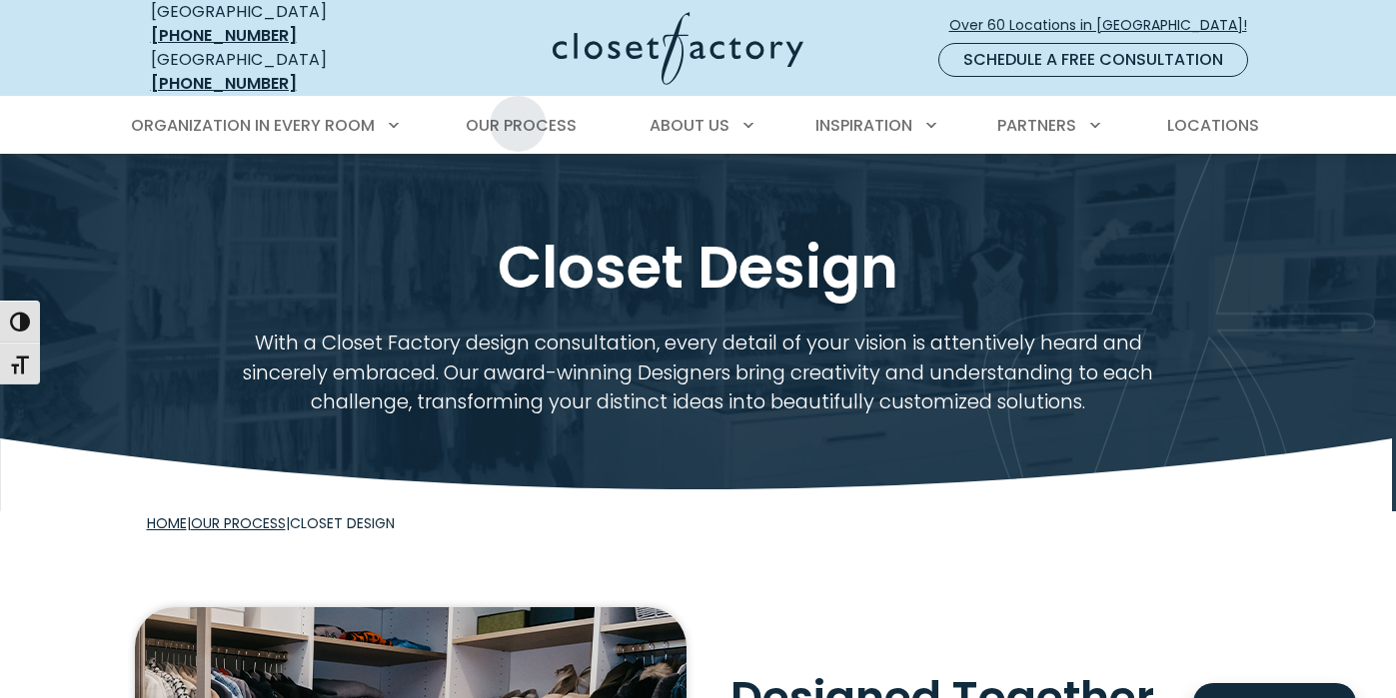 This screenshot has height=698, width=1396. What do you see at coordinates (698, 126) in the screenshot?
I see `nav: Primary Menu` at bounding box center [698, 126].